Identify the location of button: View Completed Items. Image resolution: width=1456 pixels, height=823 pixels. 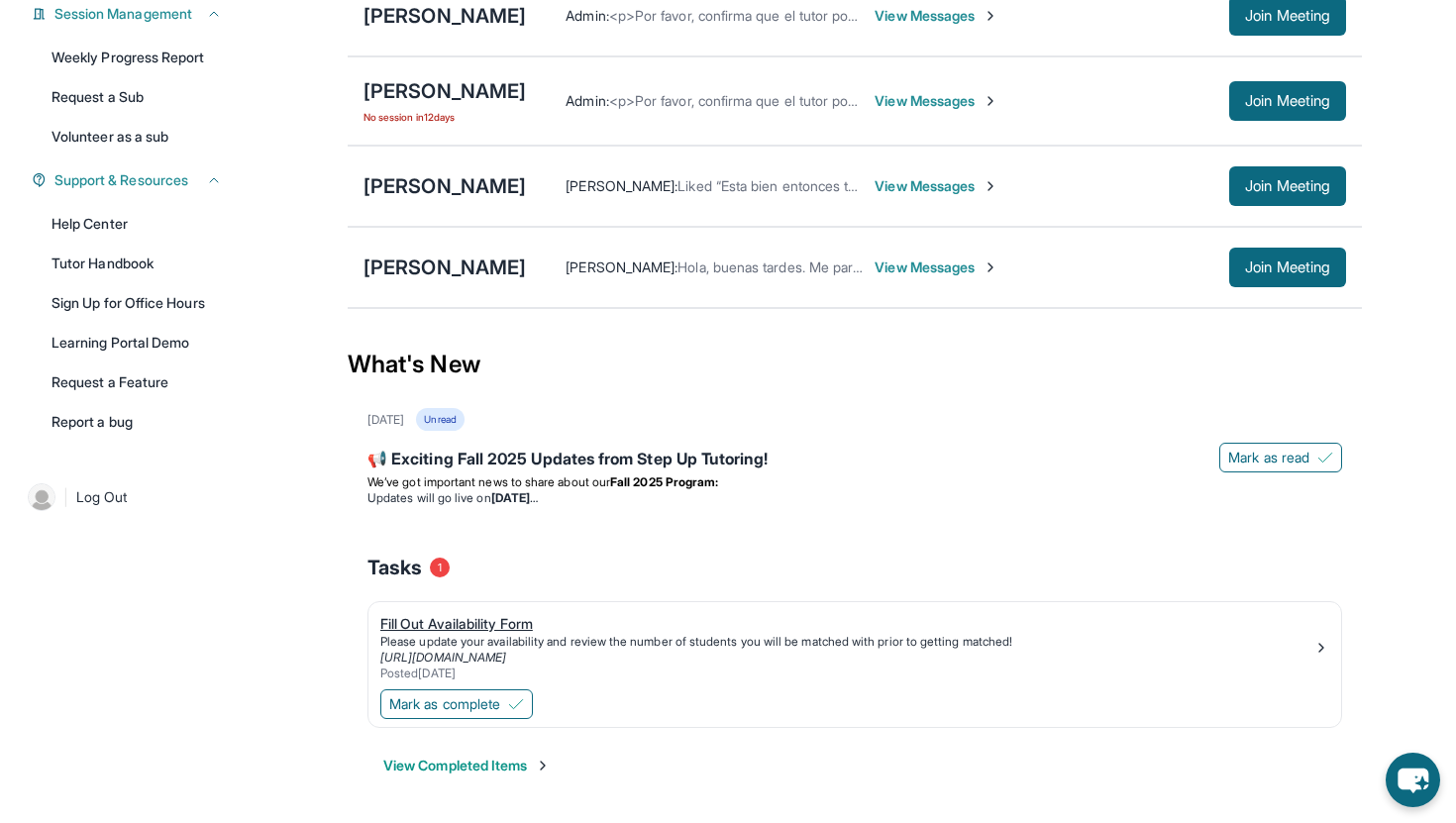
(466, 765).